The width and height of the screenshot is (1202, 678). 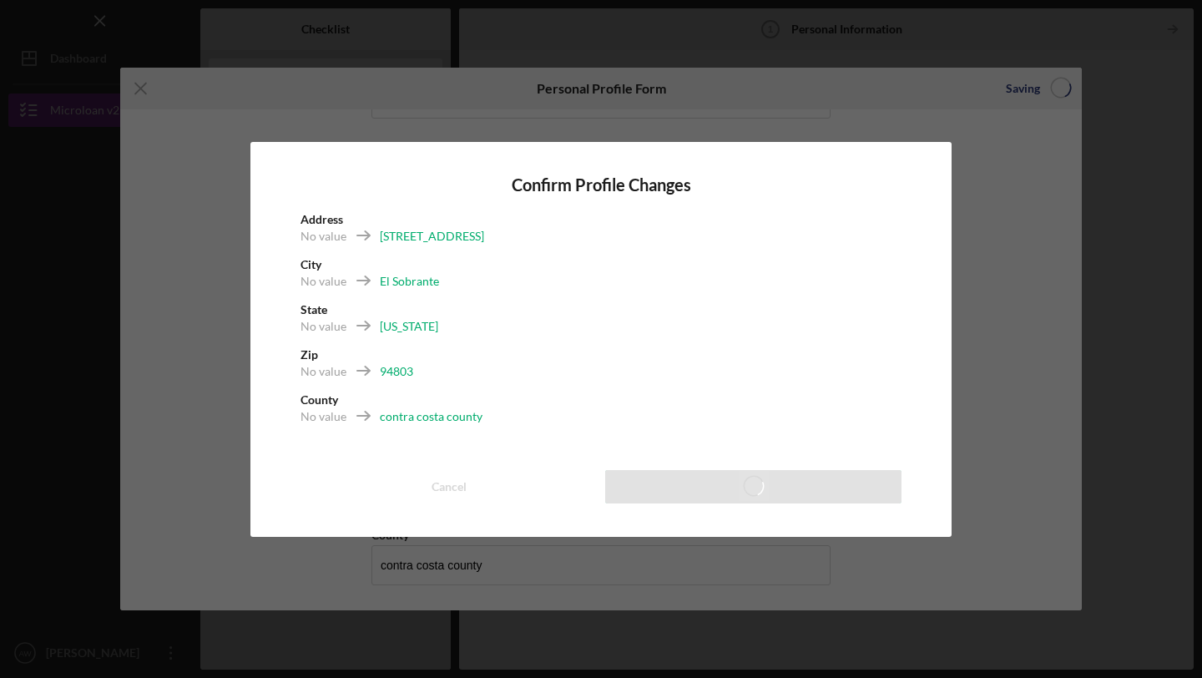 I want to click on h4: Confirm Profile Changes, so click(x=601, y=184).